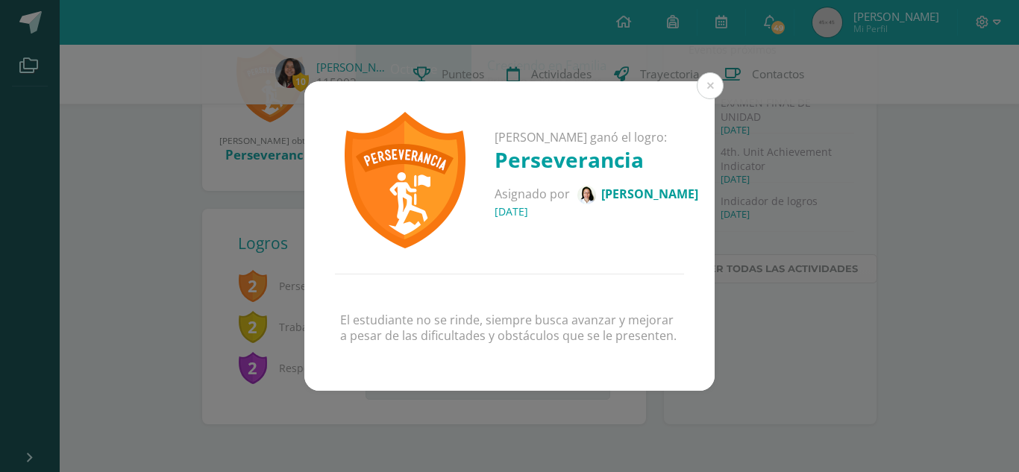 The width and height of the screenshot is (1019, 472). Describe the element at coordinates (509, 328) in the screenshot. I see `p: El estudiante no se rinde, siempre busca avanzar y mejorar a pesar de las dificultades y obstácul...` at that location.